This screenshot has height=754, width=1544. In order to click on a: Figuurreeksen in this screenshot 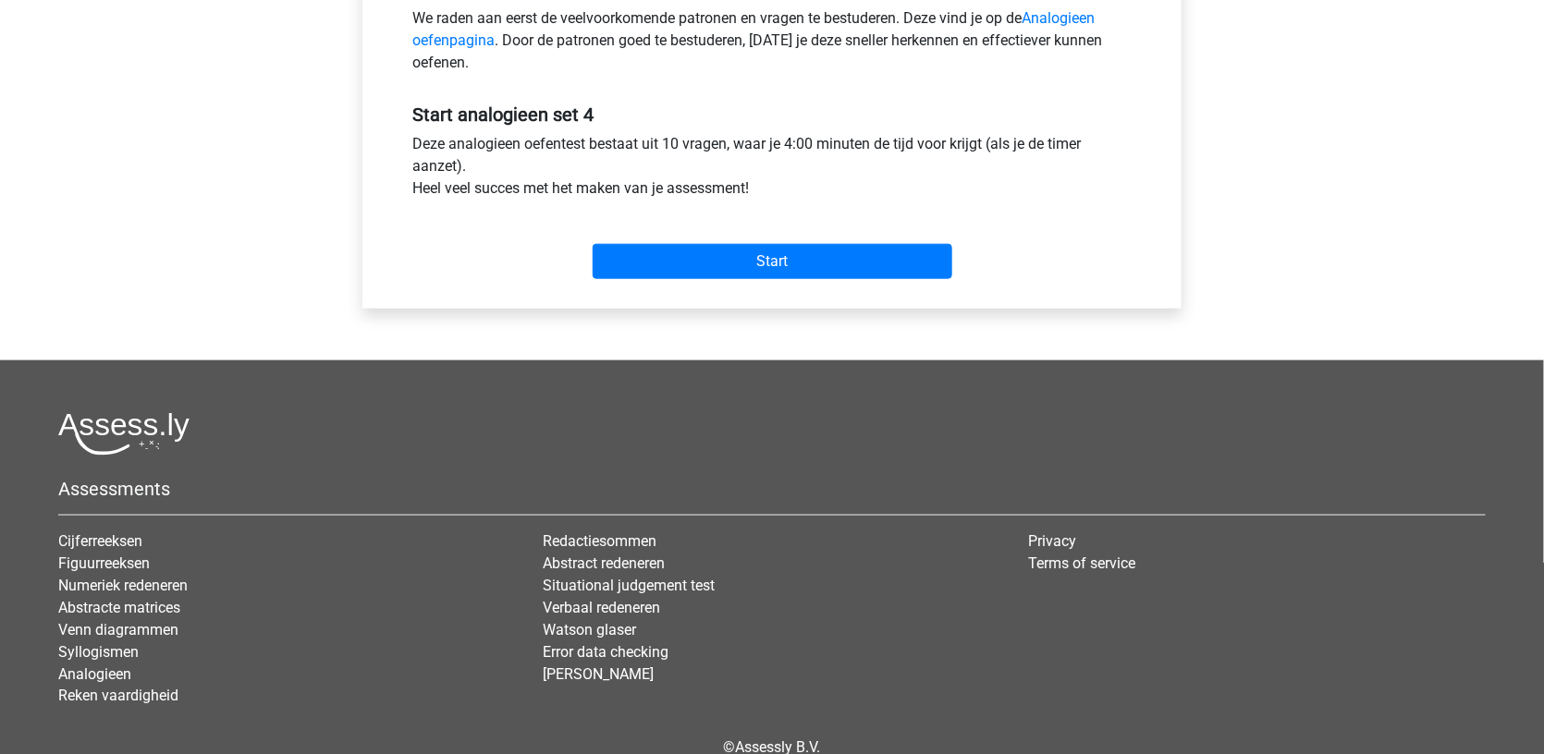, I will do `click(104, 563)`.